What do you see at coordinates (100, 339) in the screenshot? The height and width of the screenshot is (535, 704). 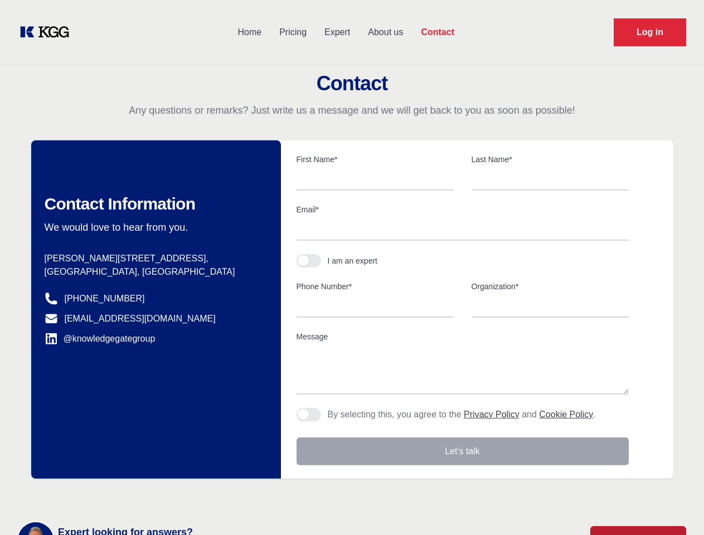 I see `a: @knowledgegategroup` at bounding box center [100, 339].